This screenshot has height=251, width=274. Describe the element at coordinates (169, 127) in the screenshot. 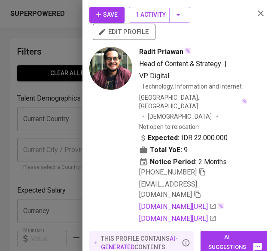

I see `p: Not open to relocation` at that location.